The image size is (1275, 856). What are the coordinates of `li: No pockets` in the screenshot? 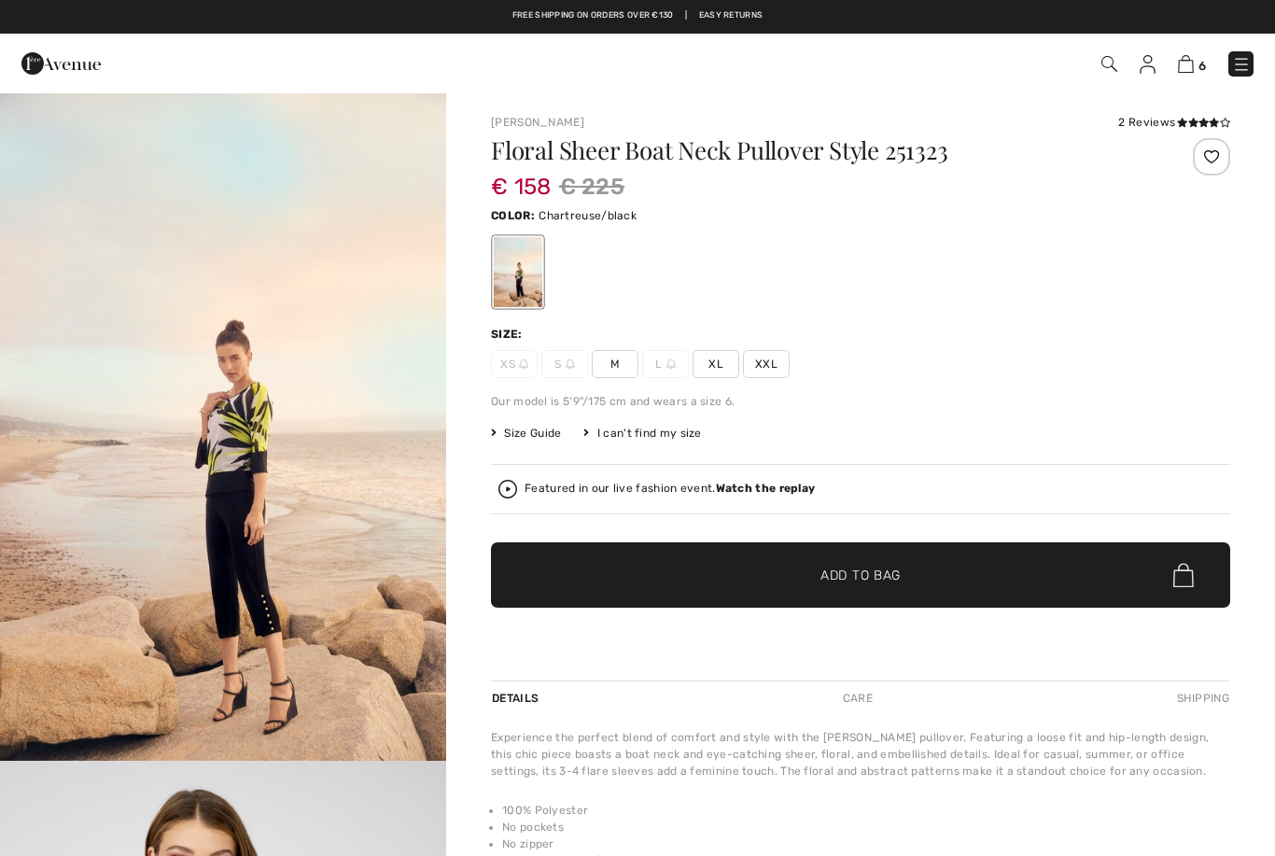 It's located at (866, 827).